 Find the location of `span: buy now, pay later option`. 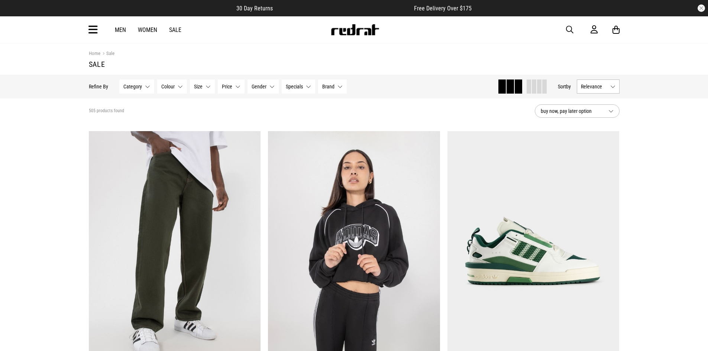

span: buy now, pay later option is located at coordinates (572, 111).